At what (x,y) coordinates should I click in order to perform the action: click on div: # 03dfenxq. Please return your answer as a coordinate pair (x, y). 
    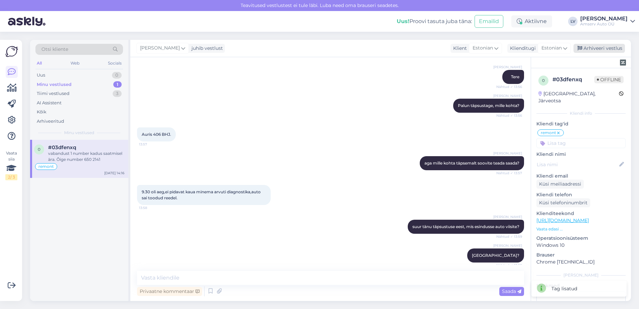
    Looking at the image, I should click on (573, 80).